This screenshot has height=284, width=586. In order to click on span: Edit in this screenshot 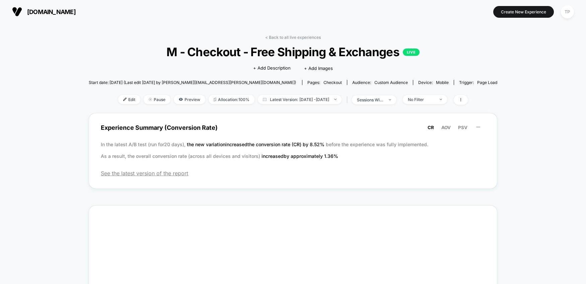, I will do `click(129, 99)`.